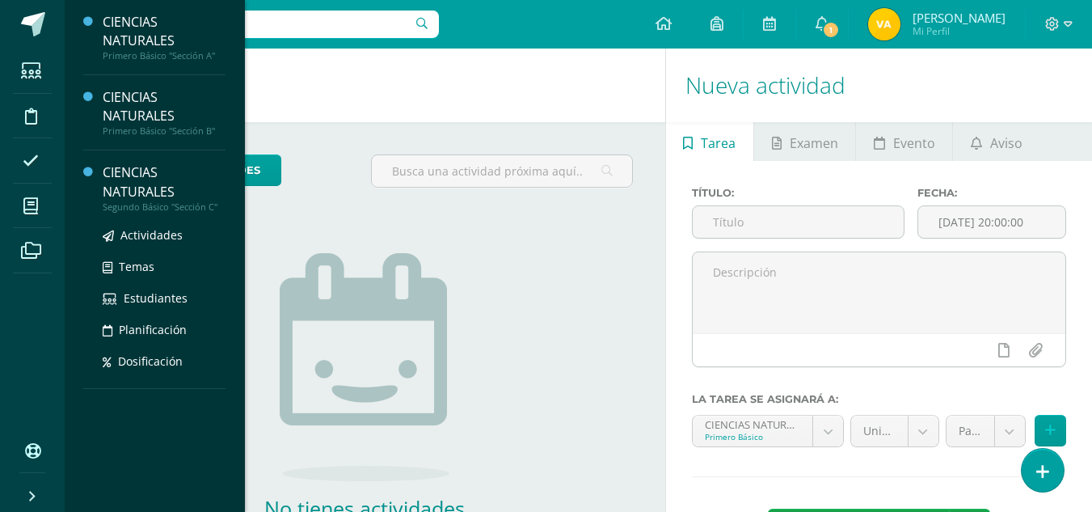 This screenshot has width=1092, height=512. Describe the element at coordinates (768, 431) in the screenshot. I see `a: CIENCIAS NATURALES 'Sección A'Primero Básico` at that location.